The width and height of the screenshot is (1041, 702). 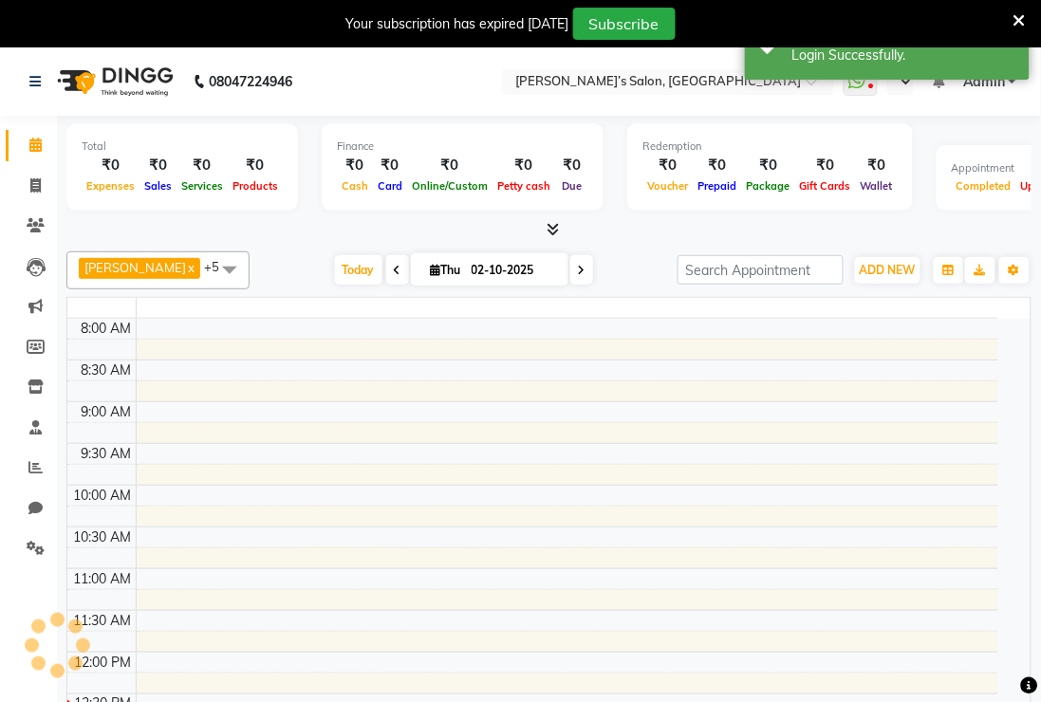 I want to click on button: ADD NEW, so click(x=887, y=270).